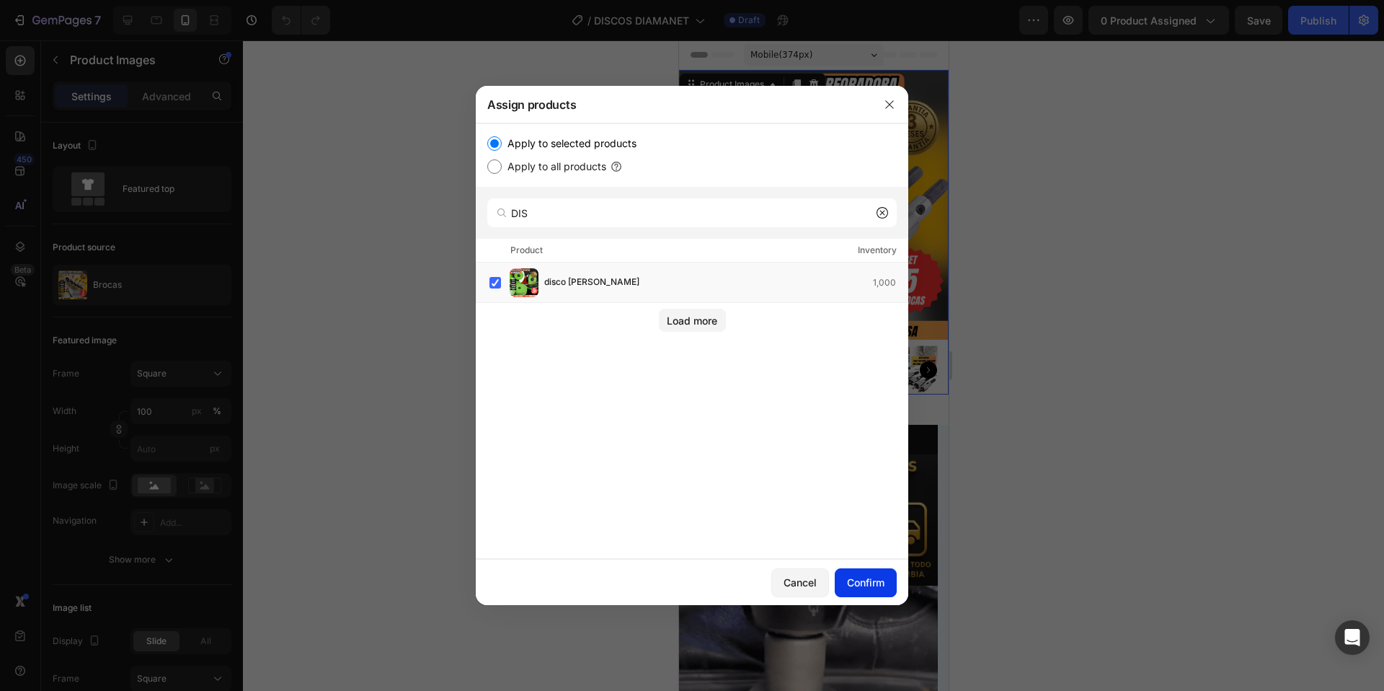  I want to click on button: Carousel Back Arrow, so click(20, 329).